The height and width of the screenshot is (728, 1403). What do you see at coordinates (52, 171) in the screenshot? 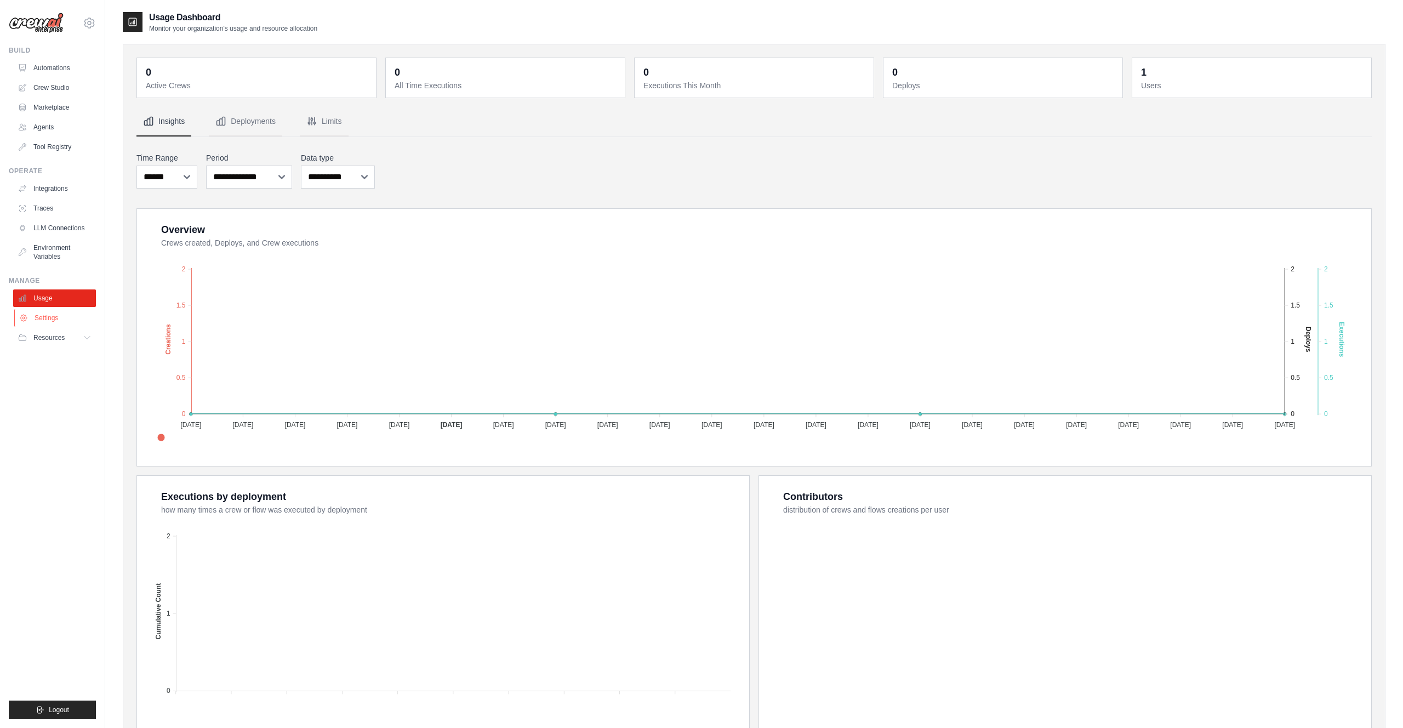
I see `div: Operate` at bounding box center [52, 171].